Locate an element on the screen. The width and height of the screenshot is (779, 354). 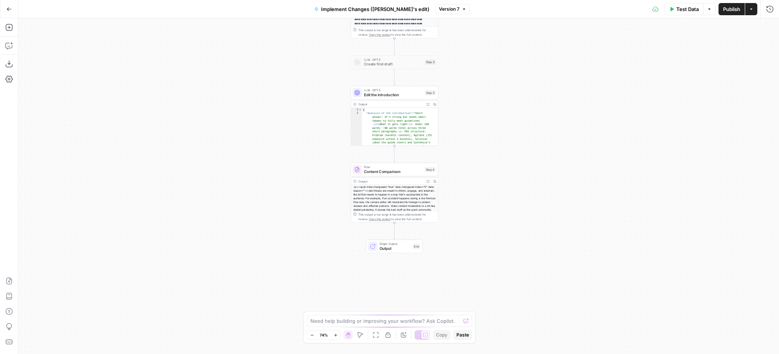
div: 1 is located at coordinates (357, 110).